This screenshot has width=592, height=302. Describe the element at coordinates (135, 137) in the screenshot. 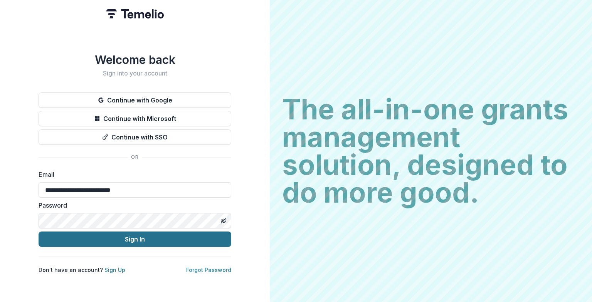

I see `button: Continue with SSO` at that location.